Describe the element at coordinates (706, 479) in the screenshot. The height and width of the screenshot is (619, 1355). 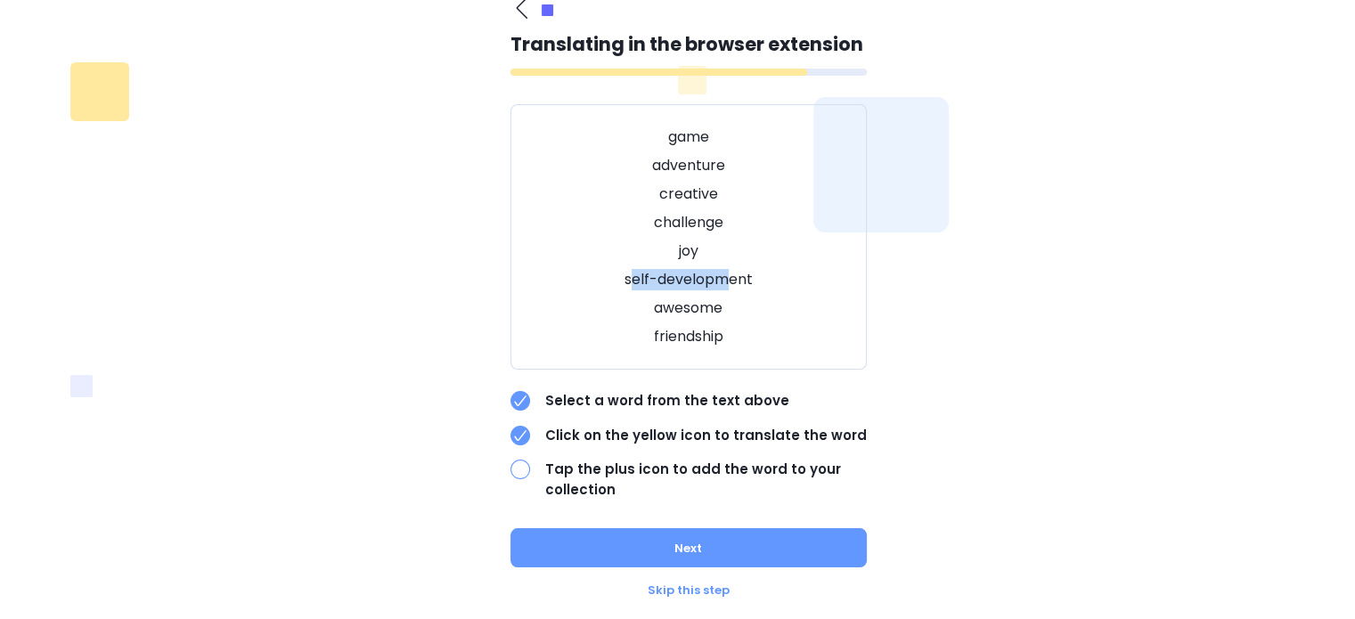
I see `p: Tap the plus icon to add the word to your collection` at that location.